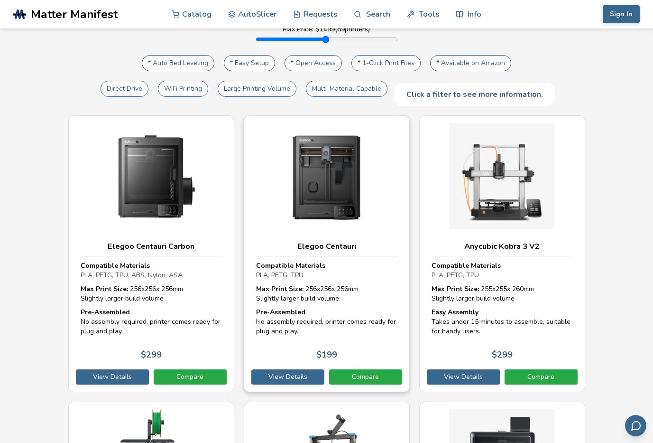 The image size is (653, 443). Describe the element at coordinates (131, 275) in the screenshot. I see `span: PLA, PETG, TPU, ABS, Nylon, ASA` at that location.